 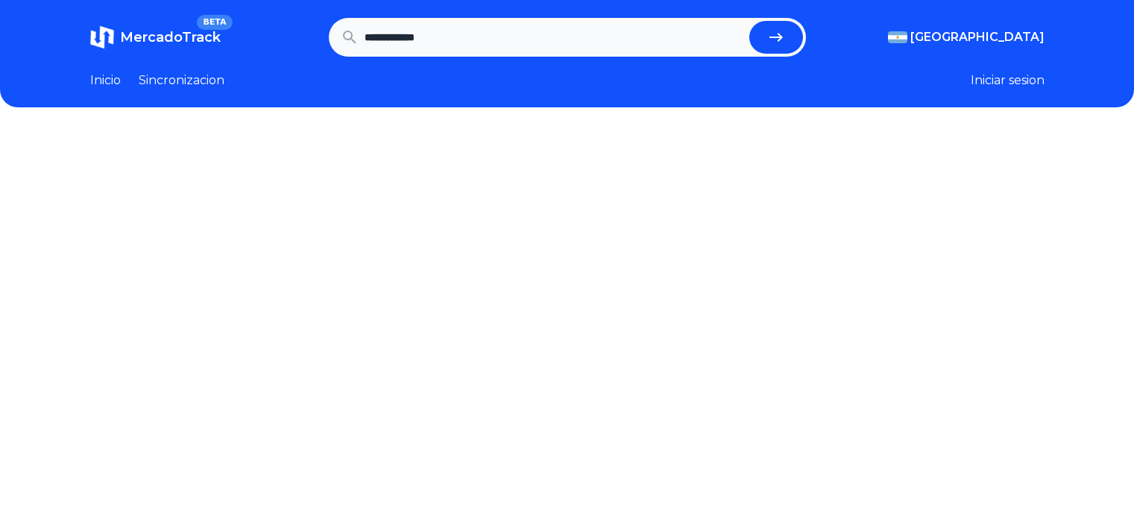 What do you see at coordinates (155, 37) in the screenshot?
I see `a: MercadoTrackBETA` at bounding box center [155, 37].